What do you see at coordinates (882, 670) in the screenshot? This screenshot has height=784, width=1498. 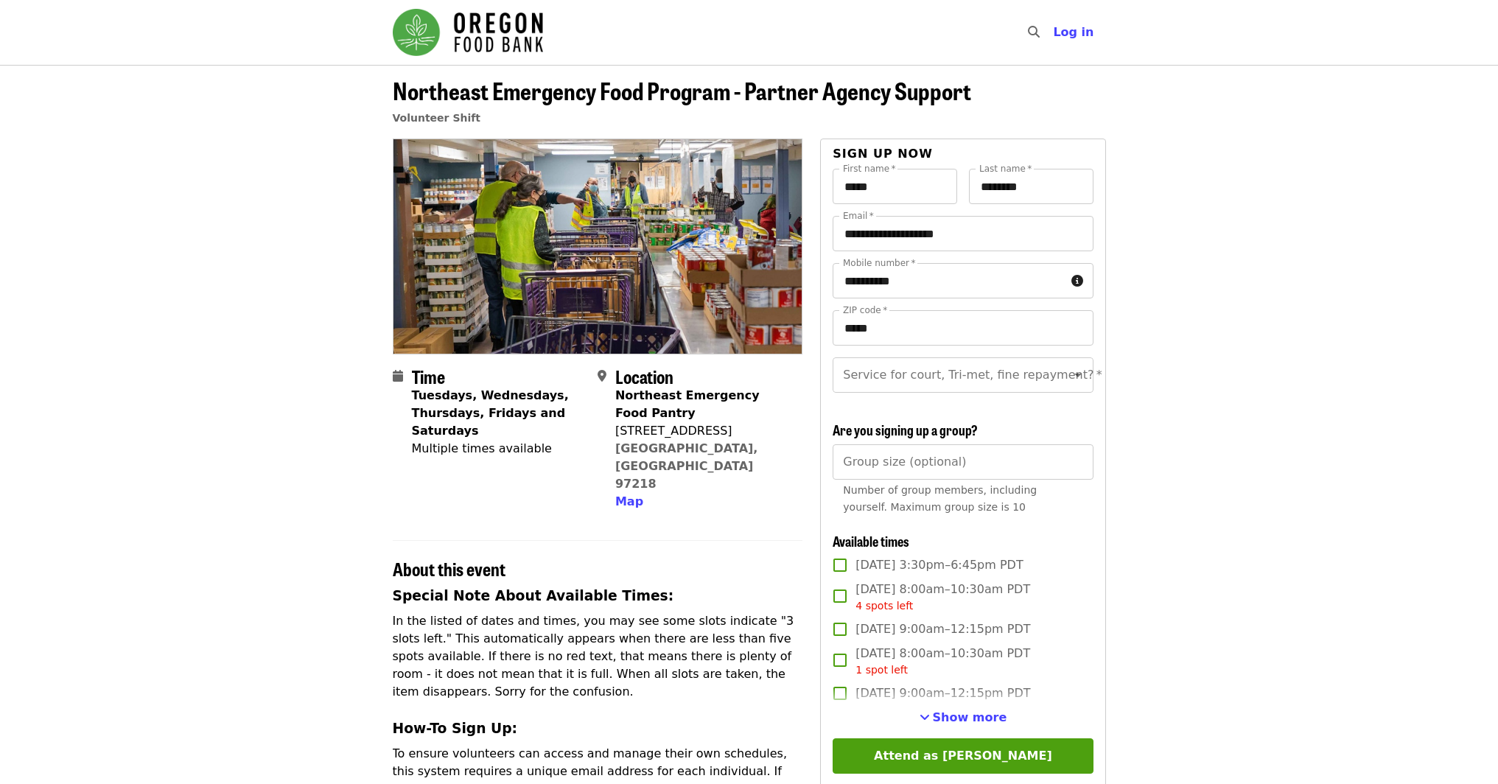 I see `span: 1 spot left` at bounding box center [882, 670].